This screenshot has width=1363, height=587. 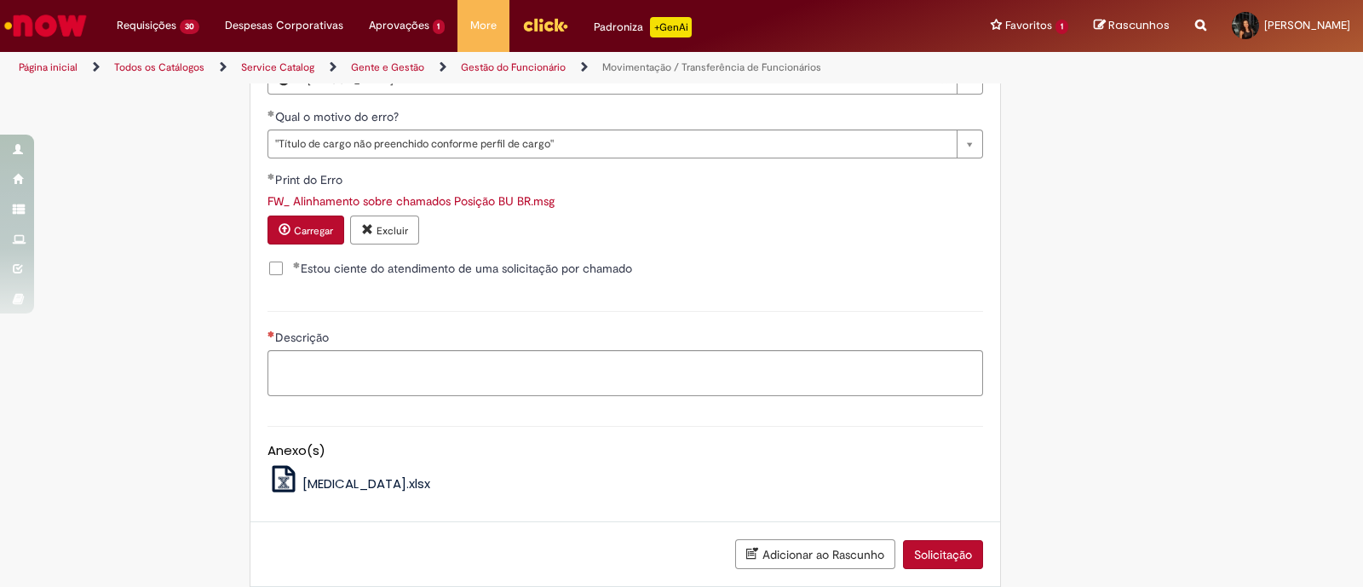 I want to click on span: Estou ciente do atendimento de uma solicitação por chamado, so click(x=463, y=268).